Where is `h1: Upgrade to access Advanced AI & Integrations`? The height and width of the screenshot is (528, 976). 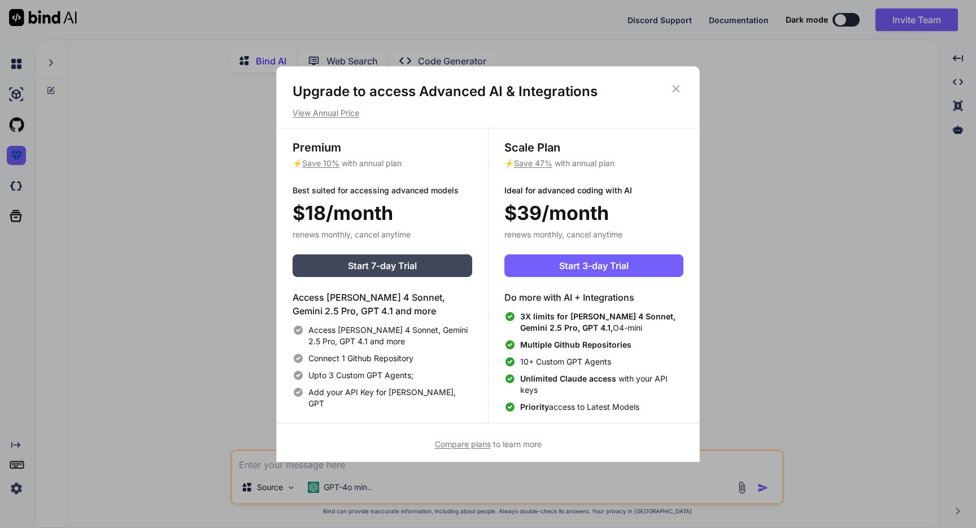
h1: Upgrade to access Advanced AI & Integrations is located at coordinates (488, 92).